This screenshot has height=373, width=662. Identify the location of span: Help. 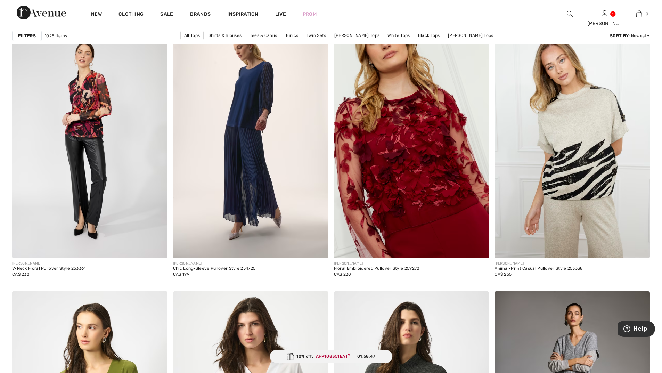
(23, 8).